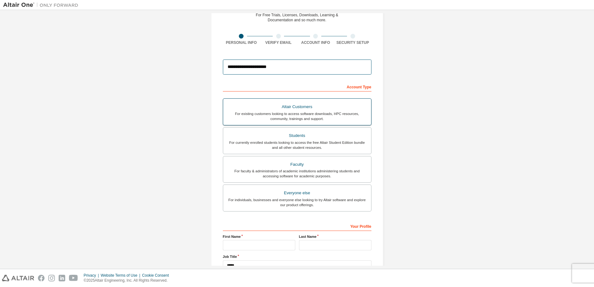 The height and width of the screenshot is (287, 594). Describe the element at coordinates (41, 278) in the screenshot. I see `img: facebook.svg` at that location.